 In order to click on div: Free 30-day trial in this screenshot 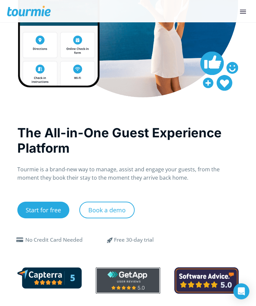, I will do `click(134, 240)`.